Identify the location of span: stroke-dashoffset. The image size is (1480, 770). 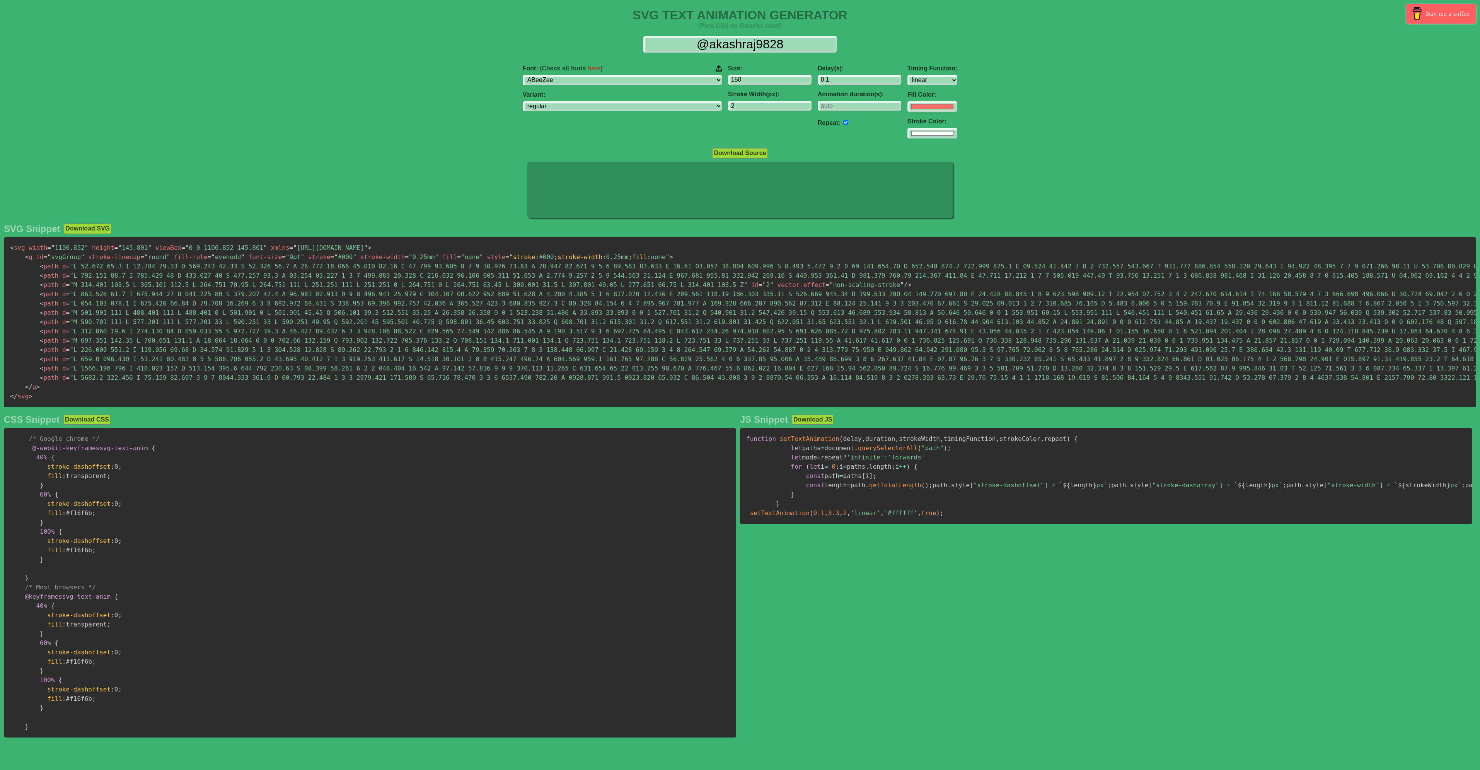
(79, 503).